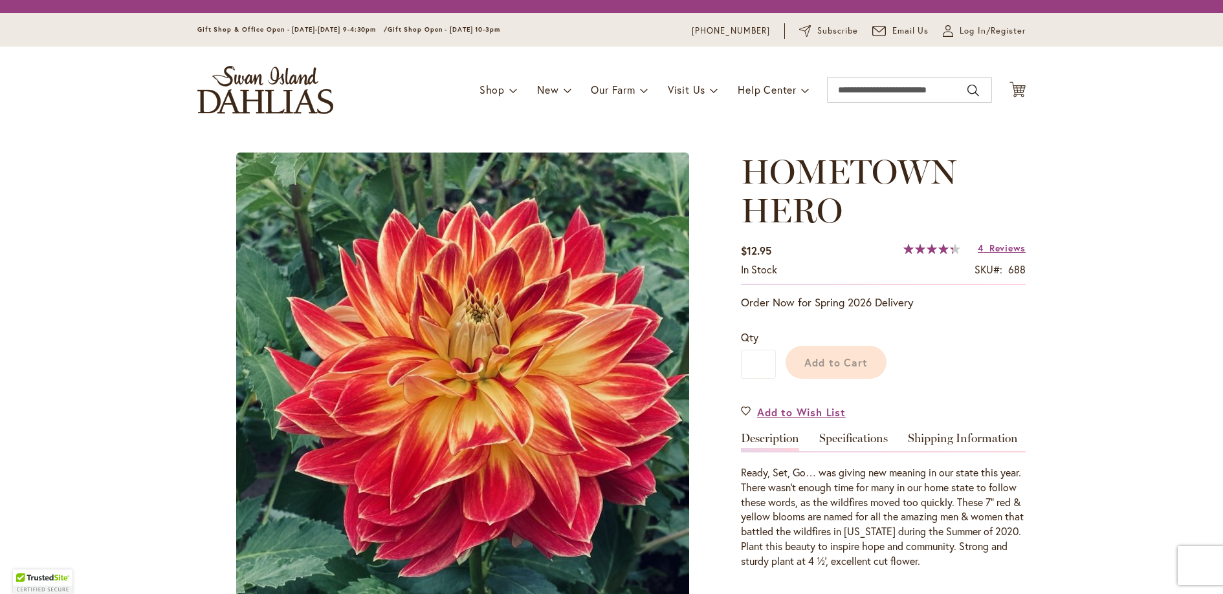  What do you see at coordinates (613, 89) in the screenshot?
I see `span: Our Farm` at bounding box center [613, 89].